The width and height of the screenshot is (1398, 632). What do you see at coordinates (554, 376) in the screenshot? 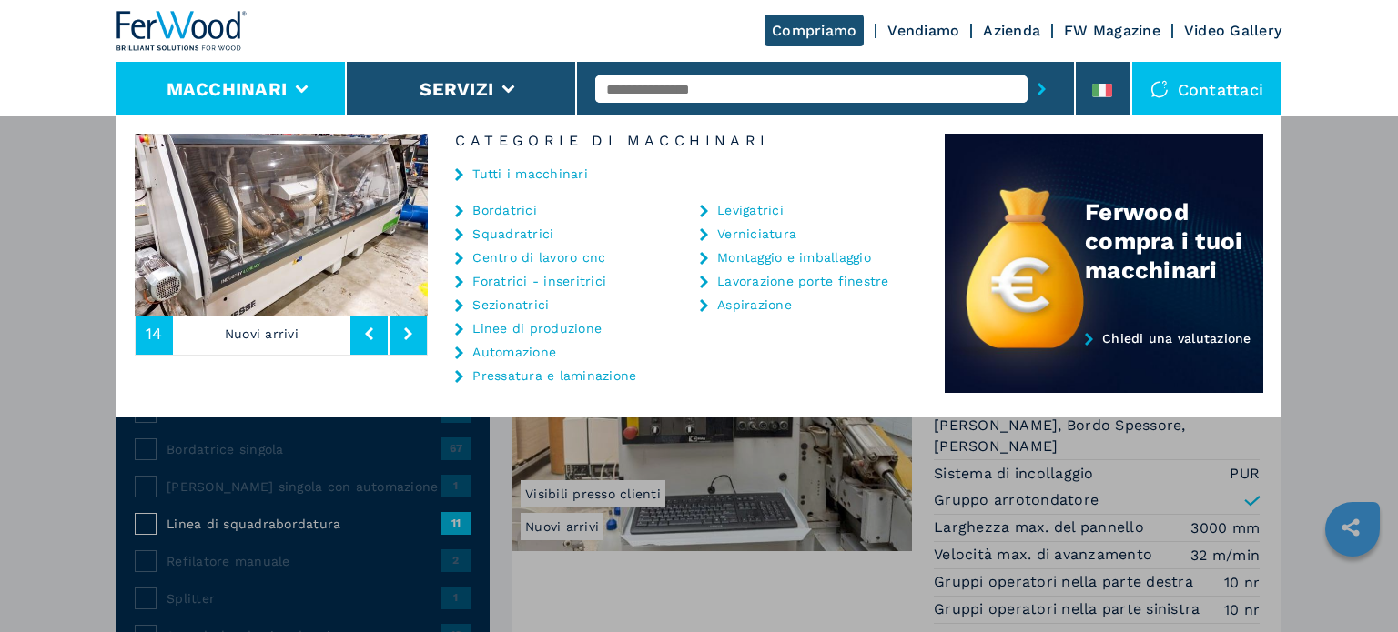
I see `a: Pressatura e laminazione` at bounding box center [554, 376].